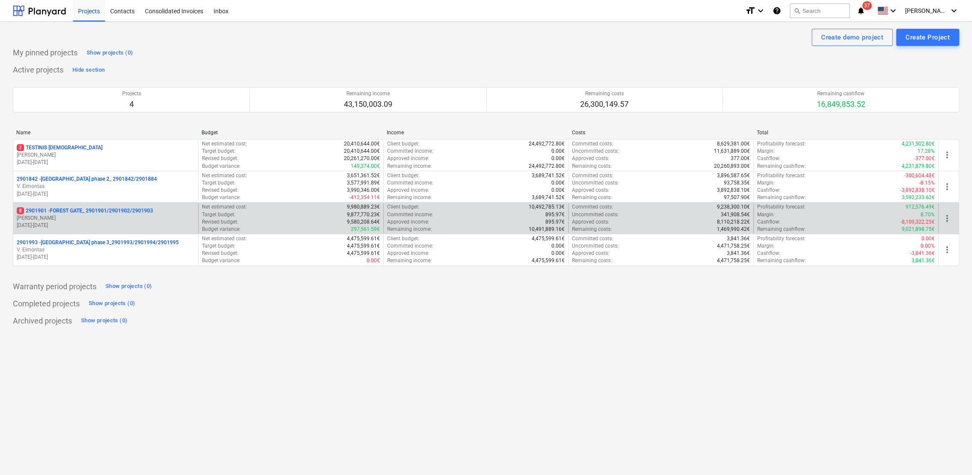 The height and width of the screenshot is (475, 972). Describe the element at coordinates (920, 207) in the screenshot. I see `p: 912,576.49€` at that location.